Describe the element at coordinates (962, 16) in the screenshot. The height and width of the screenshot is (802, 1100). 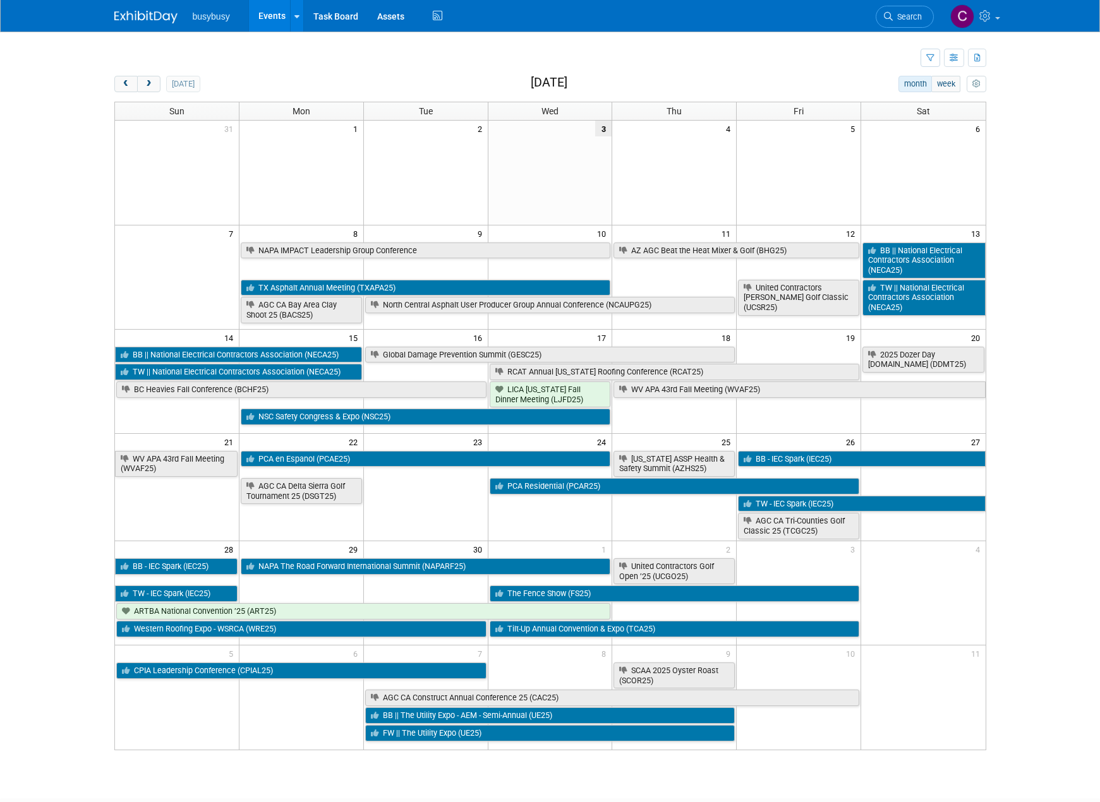
I see `img: Collin Larson` at that location.